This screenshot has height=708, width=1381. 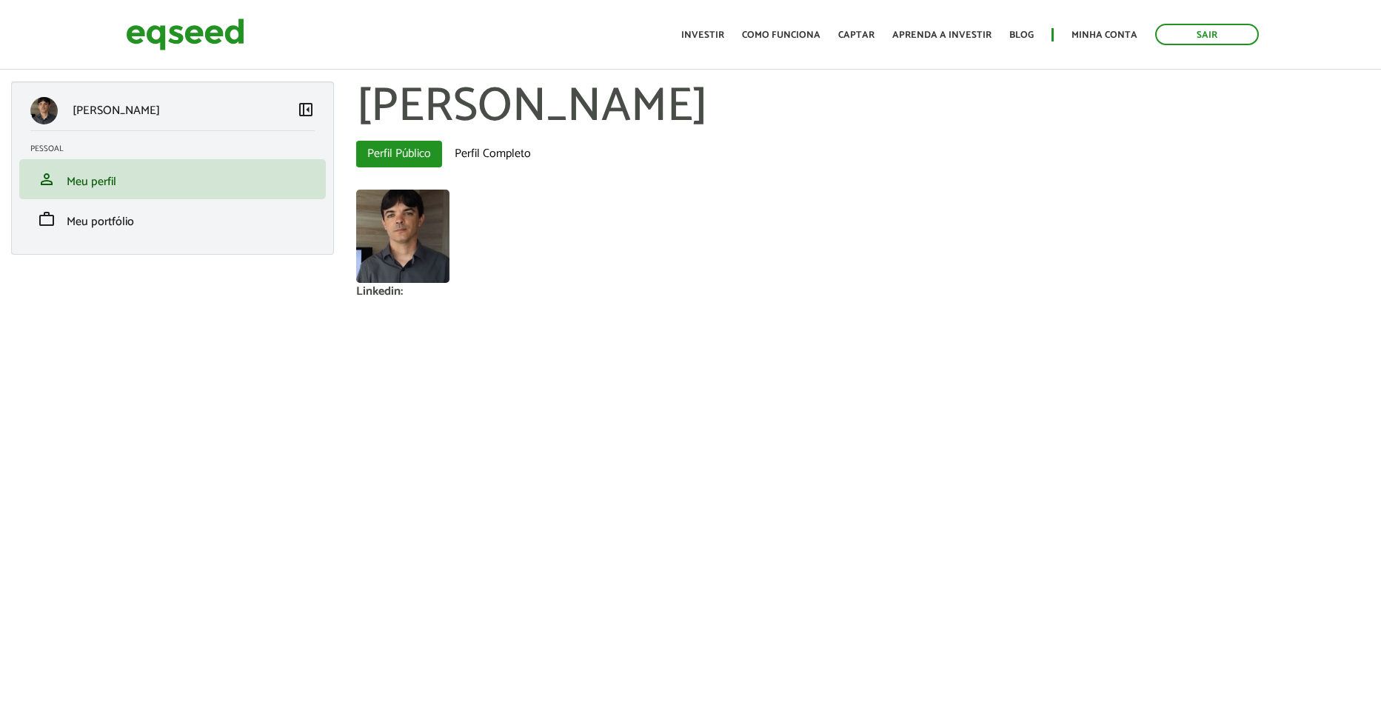 I want to click on a: workMeu portfólio, so click(x=173, y=219).